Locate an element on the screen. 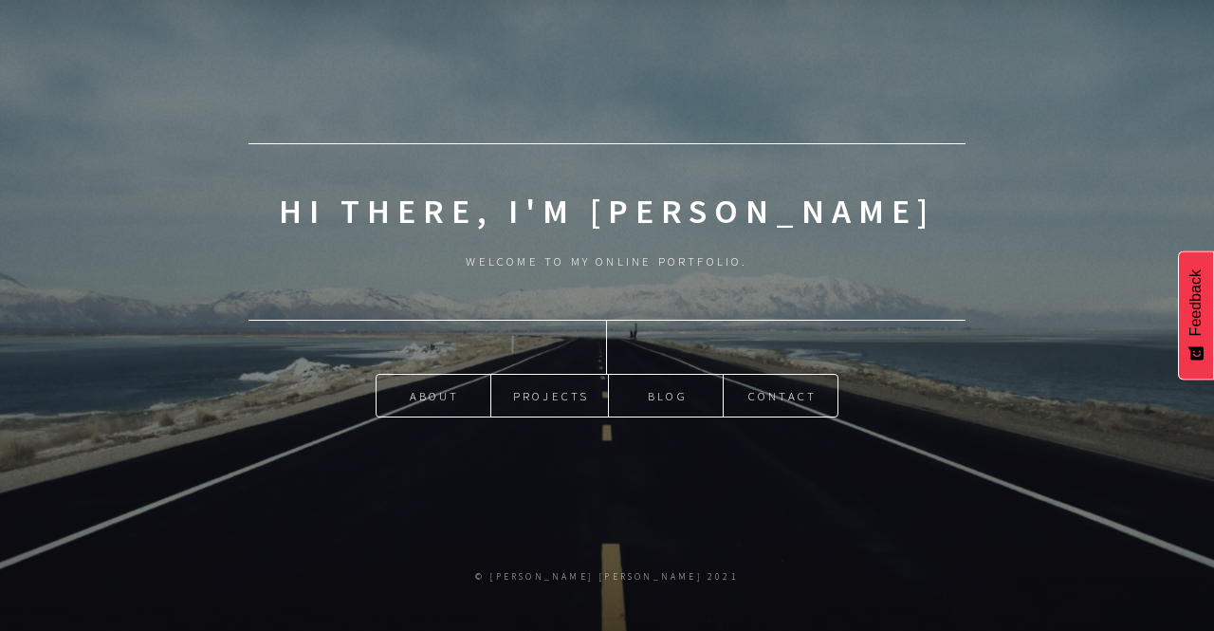 Image resolution: width=1214 pixels, height=631 pixels. a: Projects is located at coordinates (550, 396).